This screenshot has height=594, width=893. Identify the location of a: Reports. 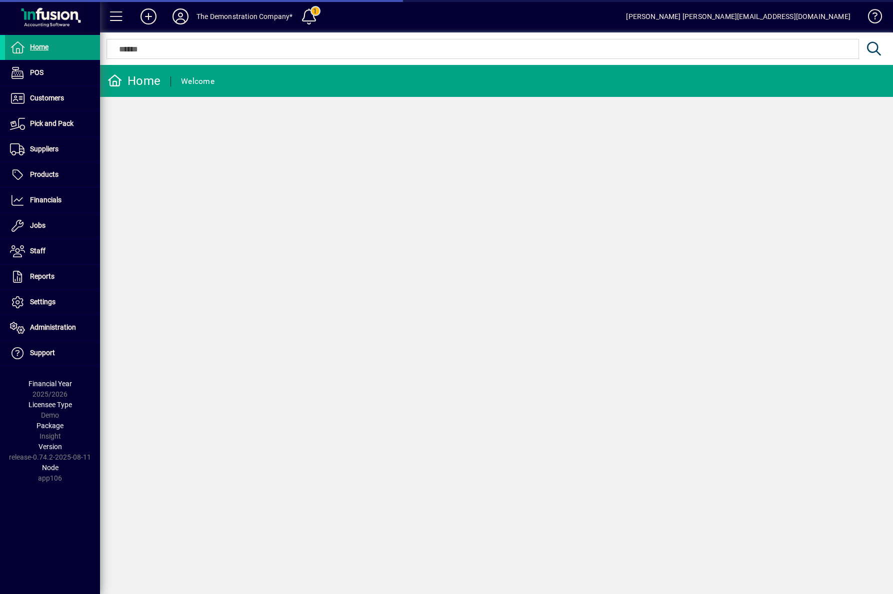
(52, 277).